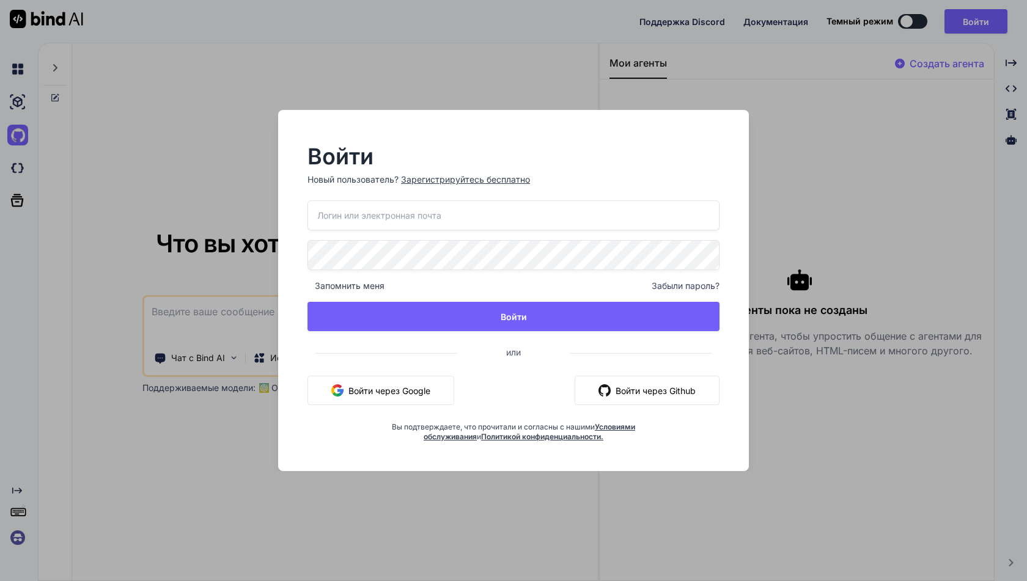 Image resolution: width=1027 pixels, height=581 pixels. Describe the element at coordinates (655, 390) in the screenshot. I see `font: Войти через Github` at that location.